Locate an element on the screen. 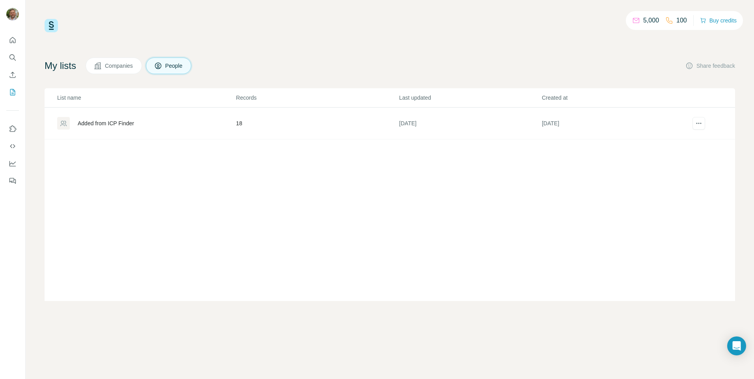 The width and height of the screenshot is (754, 379). td: 18 is located at coordinates (317, 123).